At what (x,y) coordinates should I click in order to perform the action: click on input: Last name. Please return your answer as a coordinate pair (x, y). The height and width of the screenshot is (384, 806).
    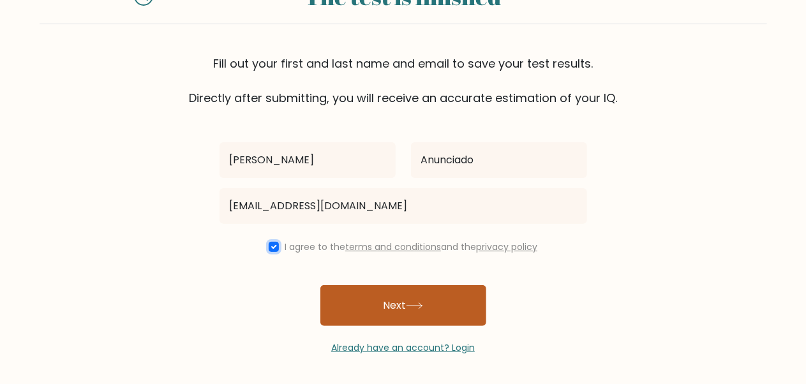
    Looking at the image, I should click on (499, 160).